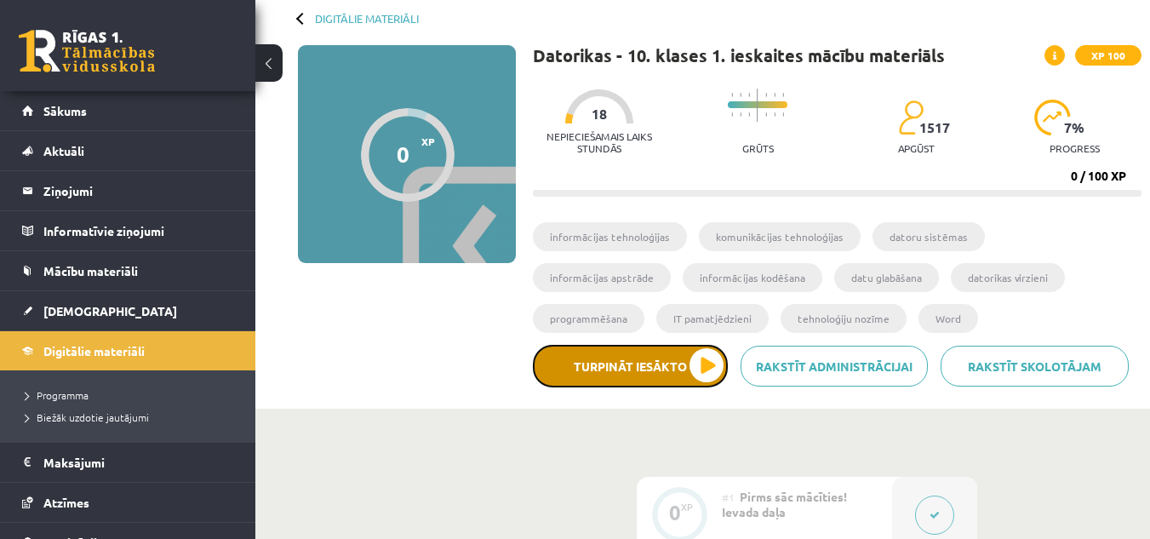 The image size is (1150, 539). Describe the element at coordinates (128, 111) in the screenshot. I see `a: Sākums` at that location.